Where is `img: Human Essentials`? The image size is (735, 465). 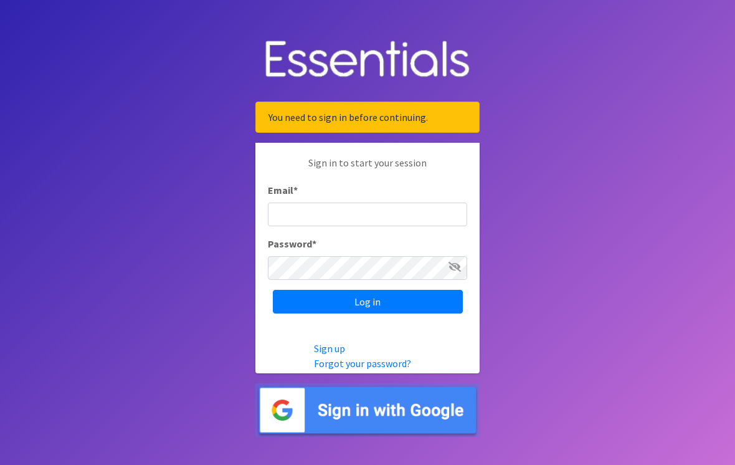
img: Human Essentials is located at coordinates (367, 60).